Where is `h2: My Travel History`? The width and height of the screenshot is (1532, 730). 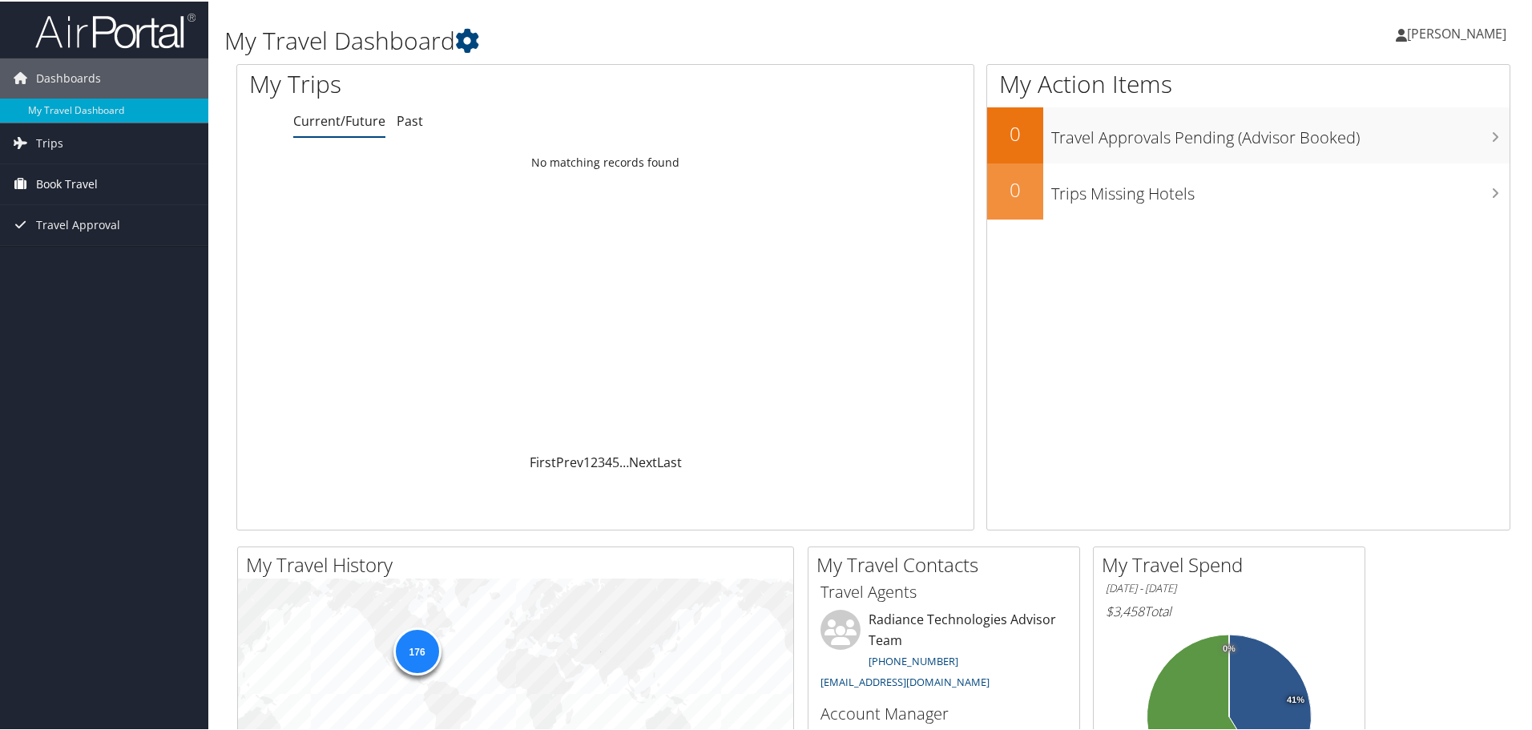 h2: My Travel History is located at coordinates (519, 563).